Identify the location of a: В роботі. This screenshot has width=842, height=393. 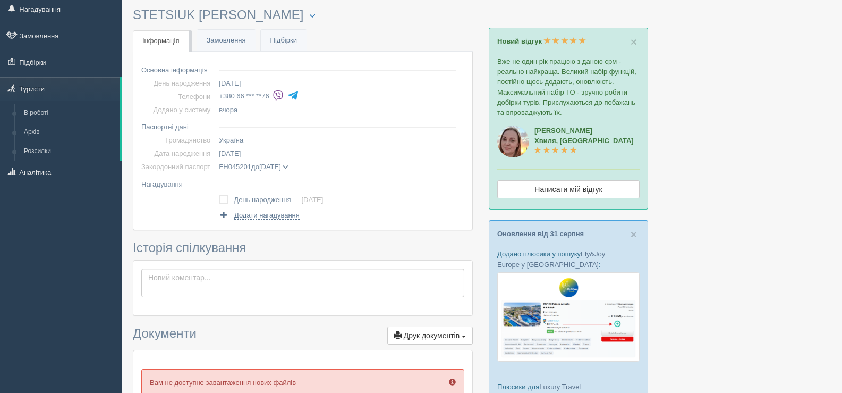
(69, 113).